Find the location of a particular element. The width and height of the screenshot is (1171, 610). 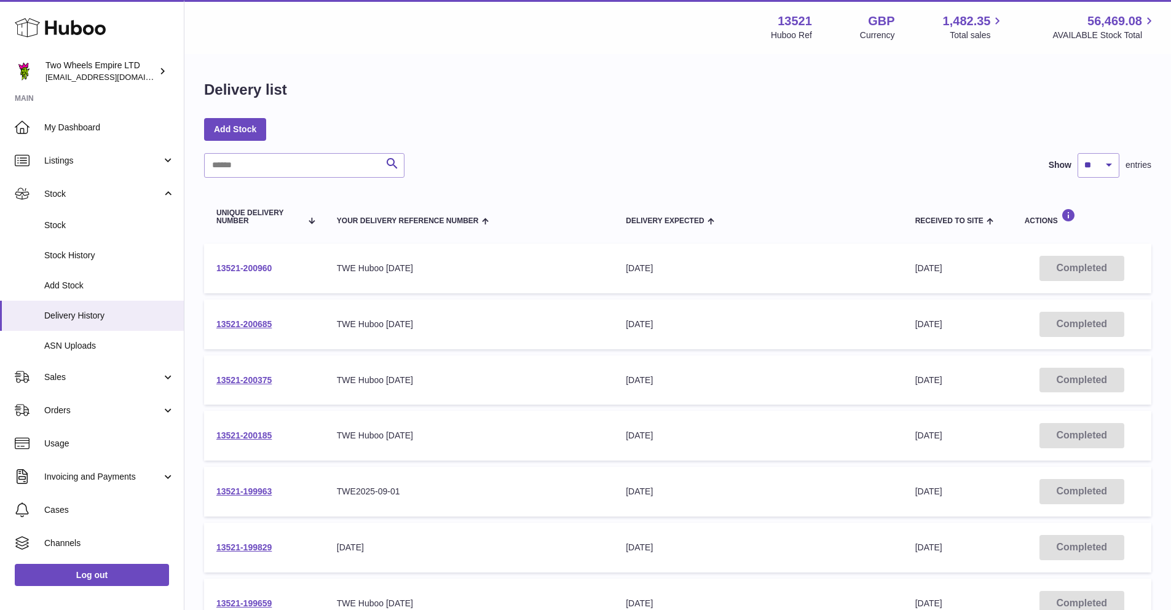

label: Show is located at coordinates (1060, 165).